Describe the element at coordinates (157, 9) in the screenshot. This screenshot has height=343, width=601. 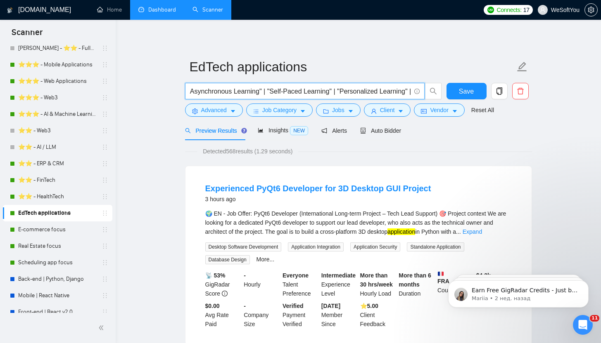
I see `a: dashboardDashboard` at that location.